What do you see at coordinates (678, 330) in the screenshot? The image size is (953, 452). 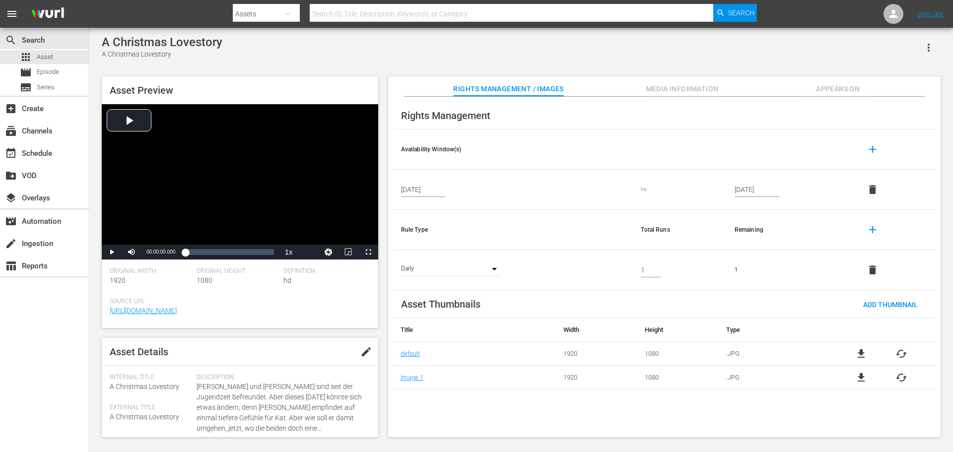 I see `th: Height` at bounding box center [678, 330].